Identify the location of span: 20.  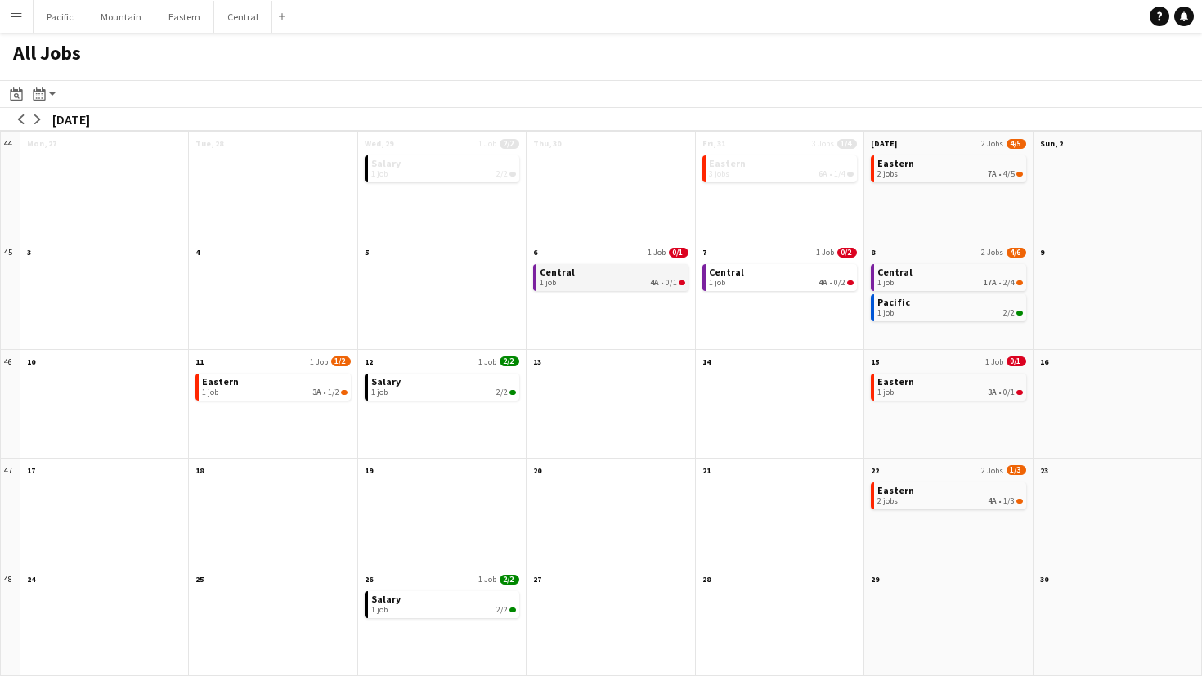
(537, 470).